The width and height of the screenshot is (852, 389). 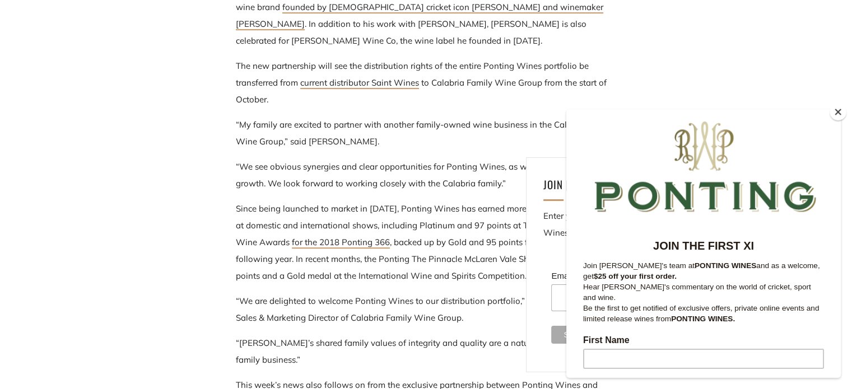 What do you see at coordinates (426, 175) in the screenshot?
I see `p: “We see obvious synergies and clear opportunities for Ponting Wines, as we look to continue our g...` at bounding box center [426, 175].